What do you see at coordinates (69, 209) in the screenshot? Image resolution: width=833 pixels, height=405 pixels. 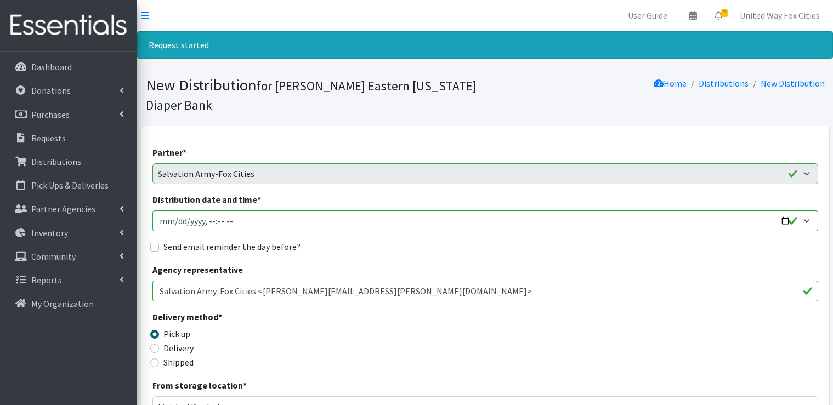 I see `a: Partner Agencies` at bounding box center [69, 209].